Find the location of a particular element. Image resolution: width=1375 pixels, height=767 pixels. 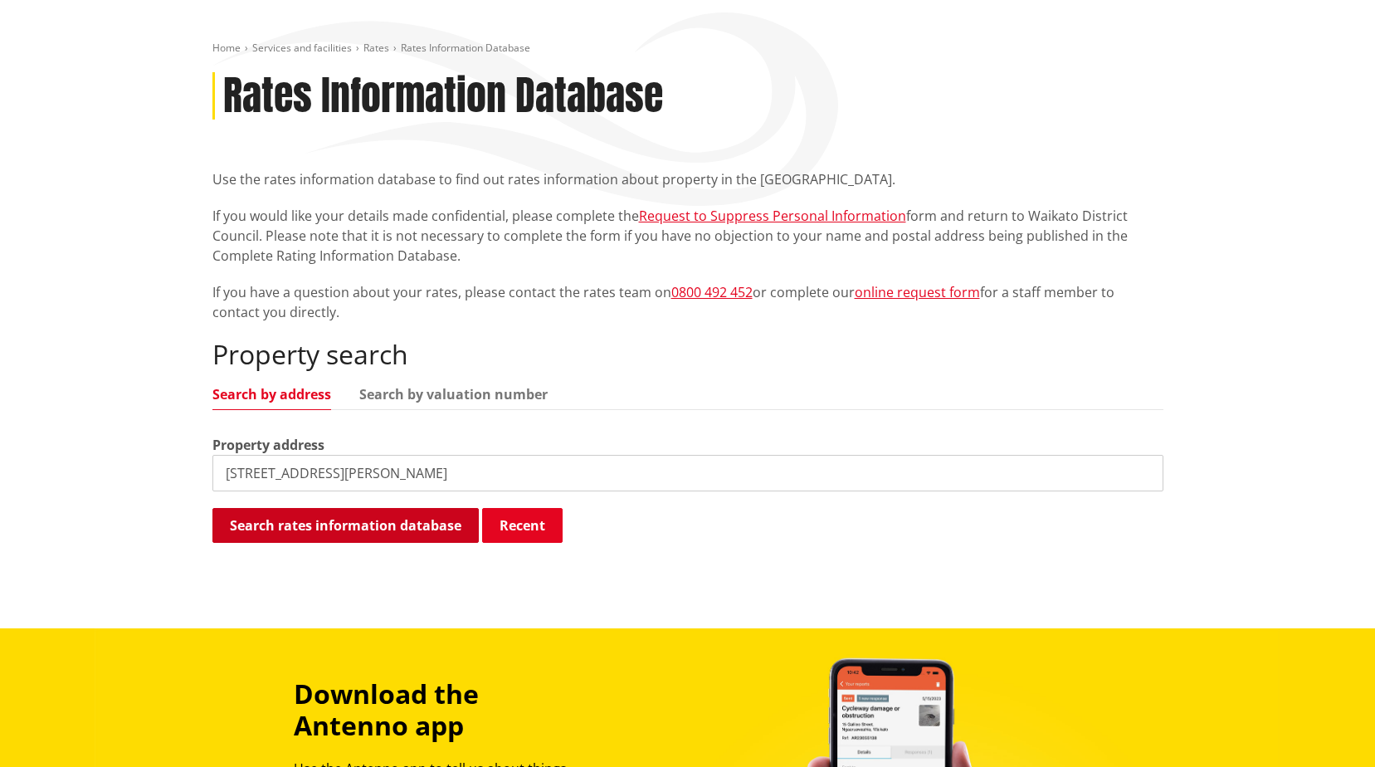

button: Recent is located at coordinates (522, 525).